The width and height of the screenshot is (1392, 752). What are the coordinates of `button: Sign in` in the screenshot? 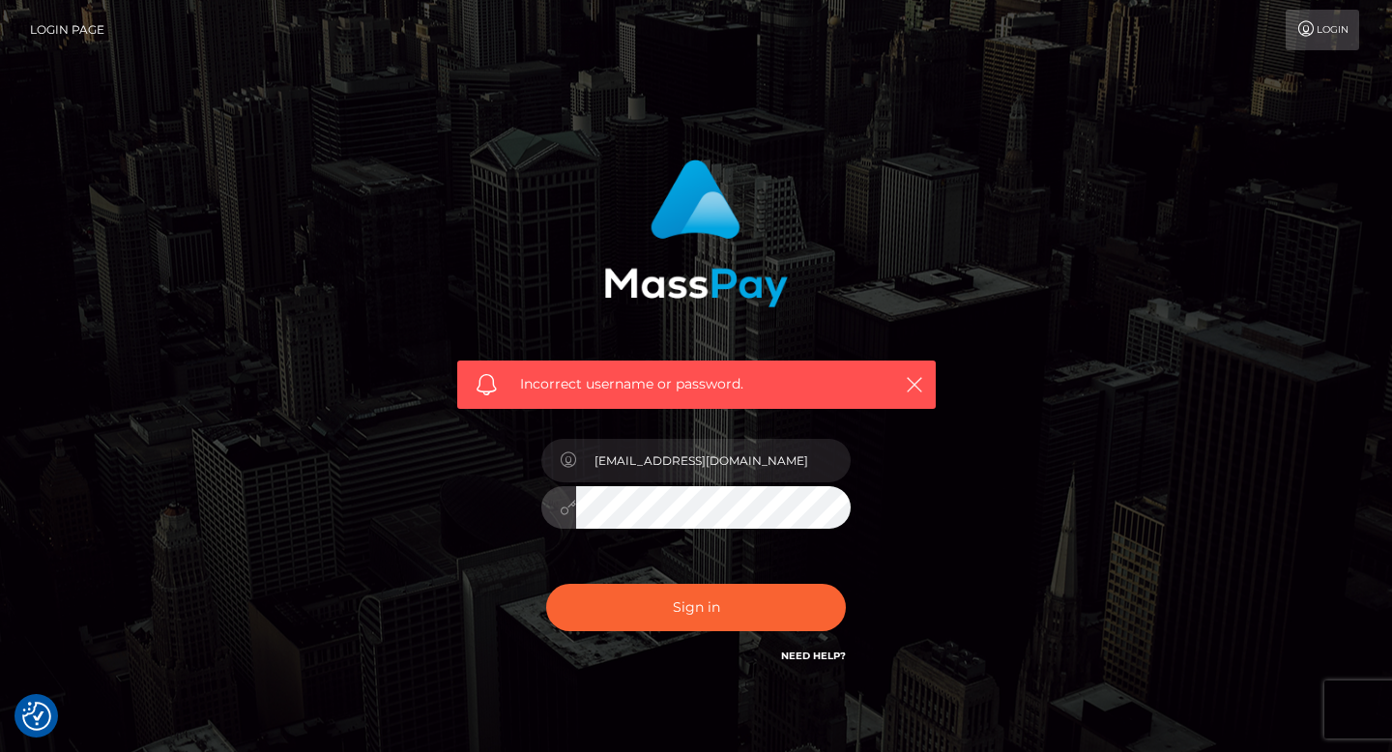 It's located at (696, 607).